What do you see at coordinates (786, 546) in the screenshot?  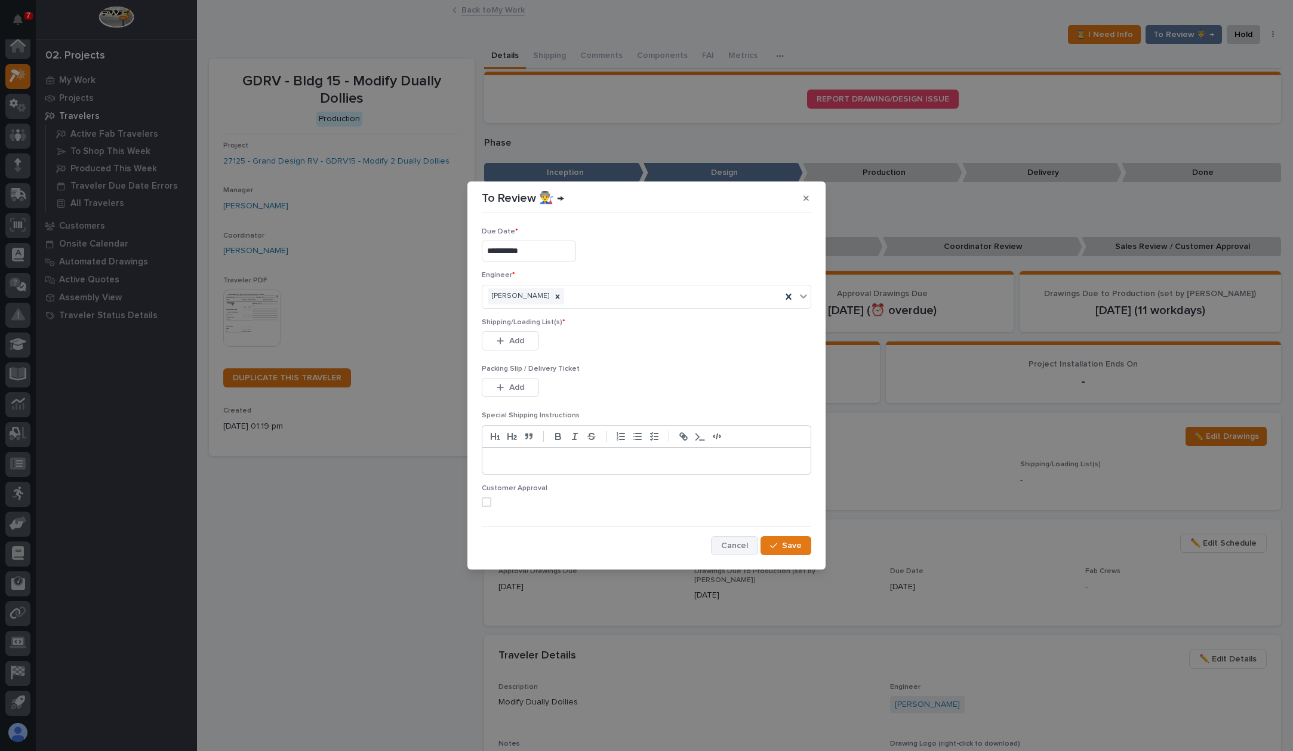 I see `button: Save` at bounding box center [786, 546].